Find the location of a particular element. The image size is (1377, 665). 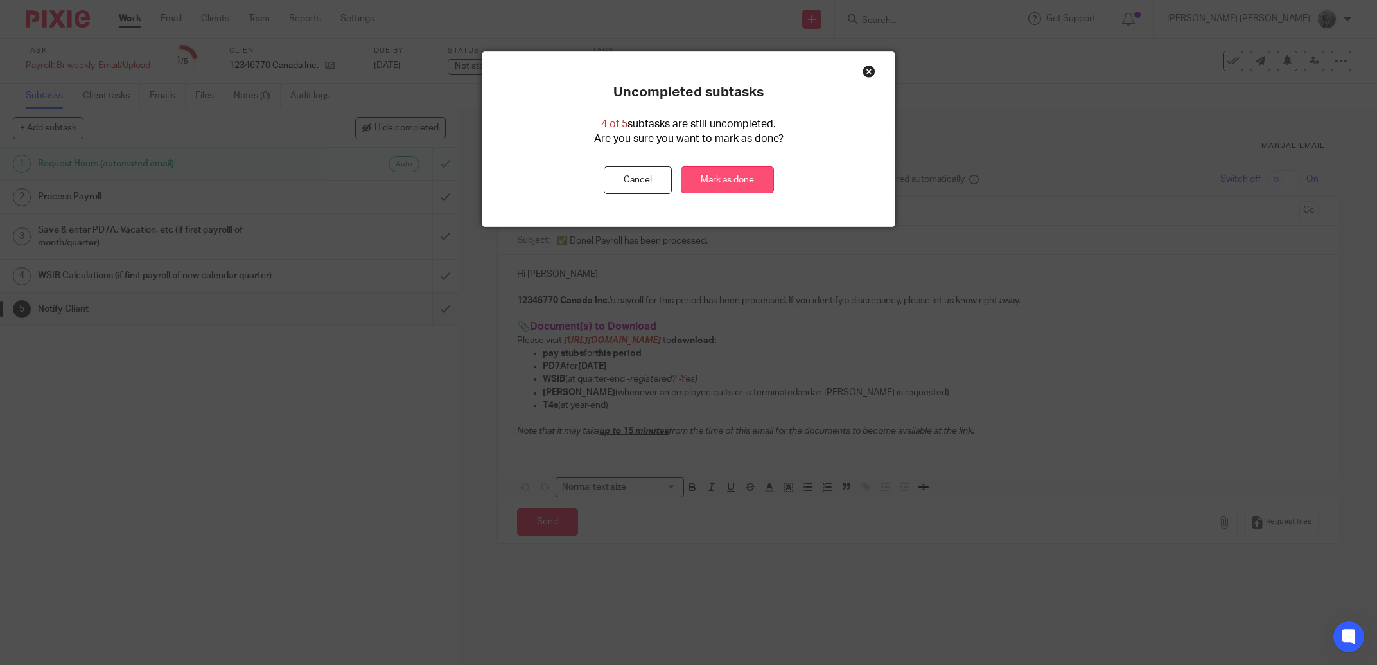

span: 4 of 5 is located at coordinates (614, 124).